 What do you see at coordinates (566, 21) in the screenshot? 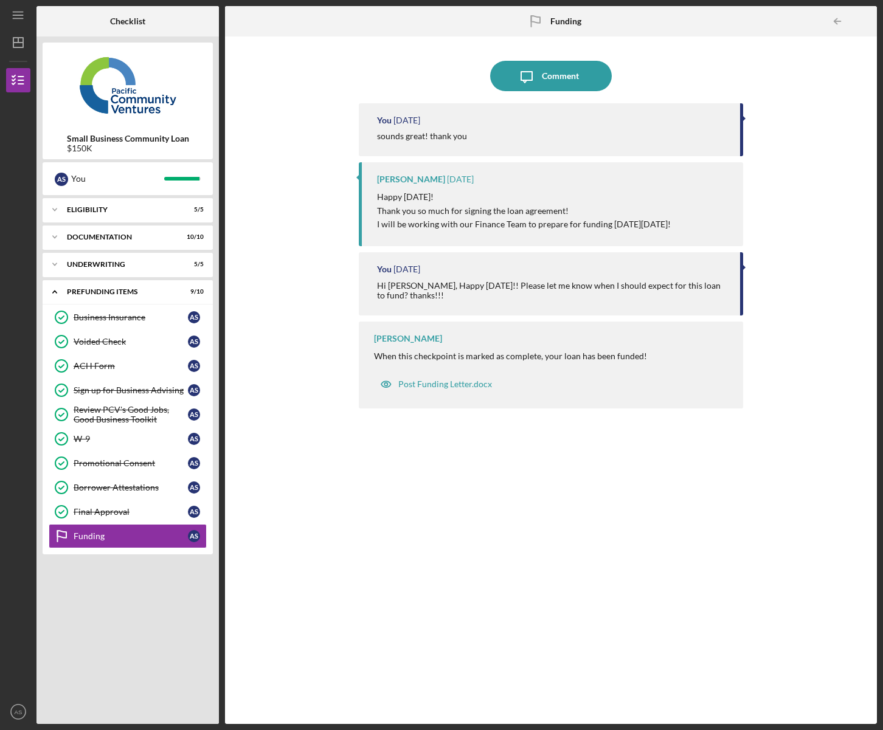
I see `b: Funding` at bounding box center [566, 21].